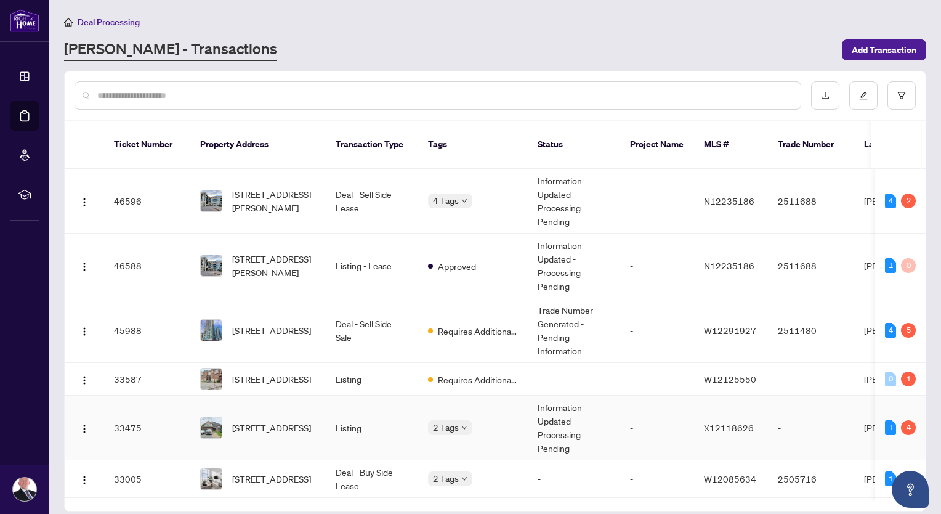 Image resolution: width=941 pixels, height=514 pixels. What do you see at coordinates (826, 95) in the screenshot?
I see `button: download` at bounding box center [826, 95].